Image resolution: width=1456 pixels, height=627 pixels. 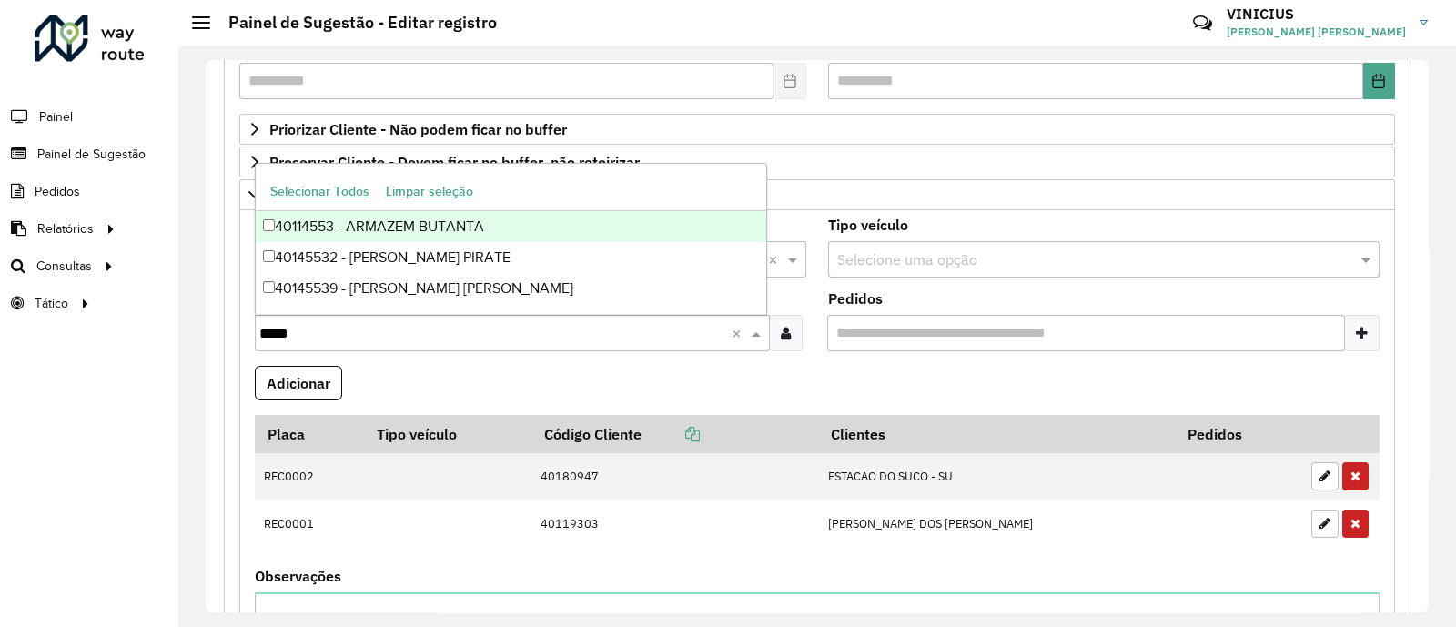 What do you see at coordinates (671, 434) in the screenshot?
I see `a: Copiar` at bounding box center [671, 434].